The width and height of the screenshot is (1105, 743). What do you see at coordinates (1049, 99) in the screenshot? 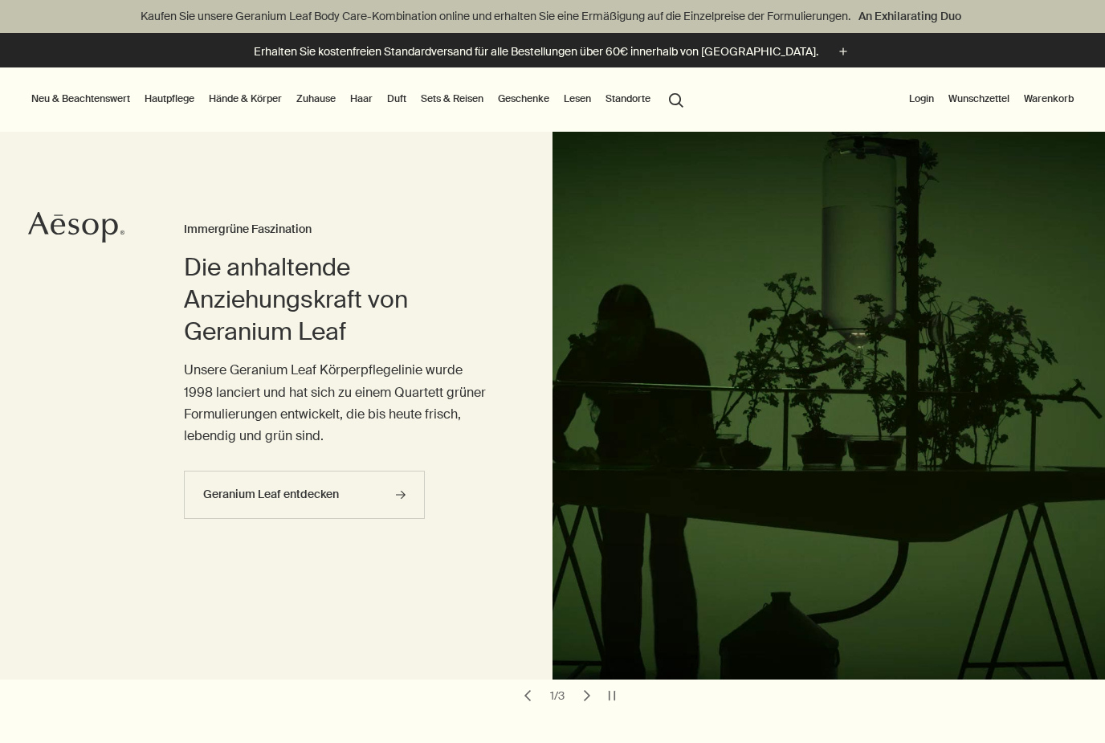
I see `button: Warenkorb` at bounding box center [1049, 99].